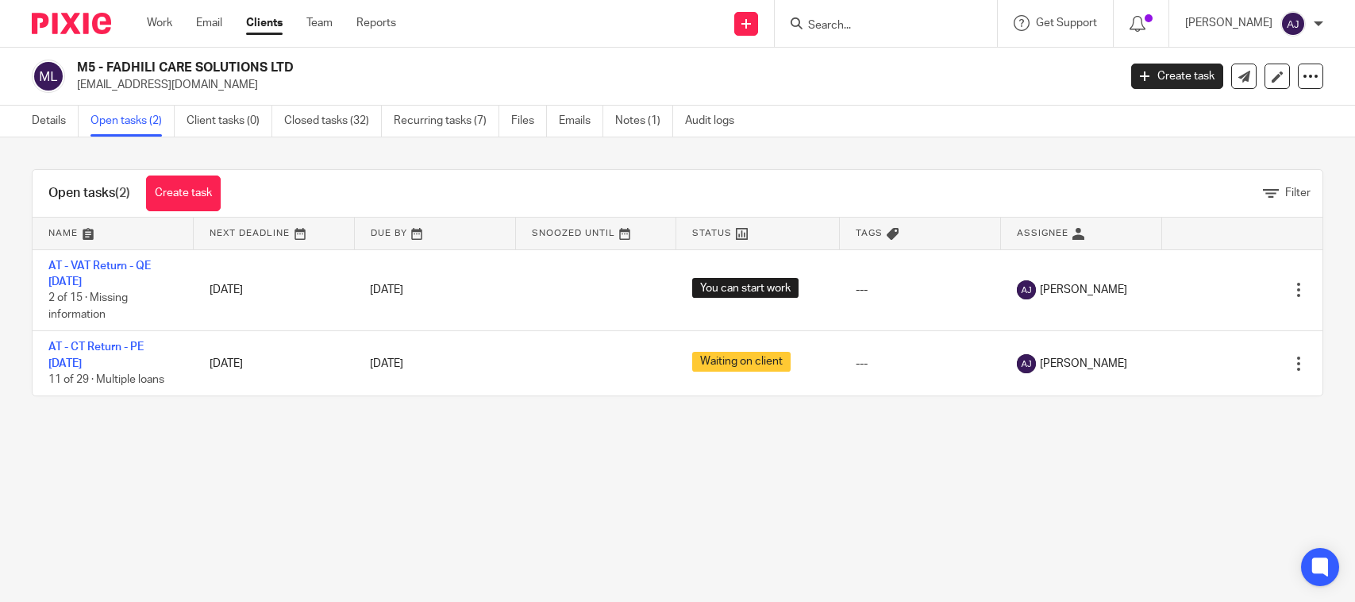  I want to click on h1: Open tasks, so click(89, 193).